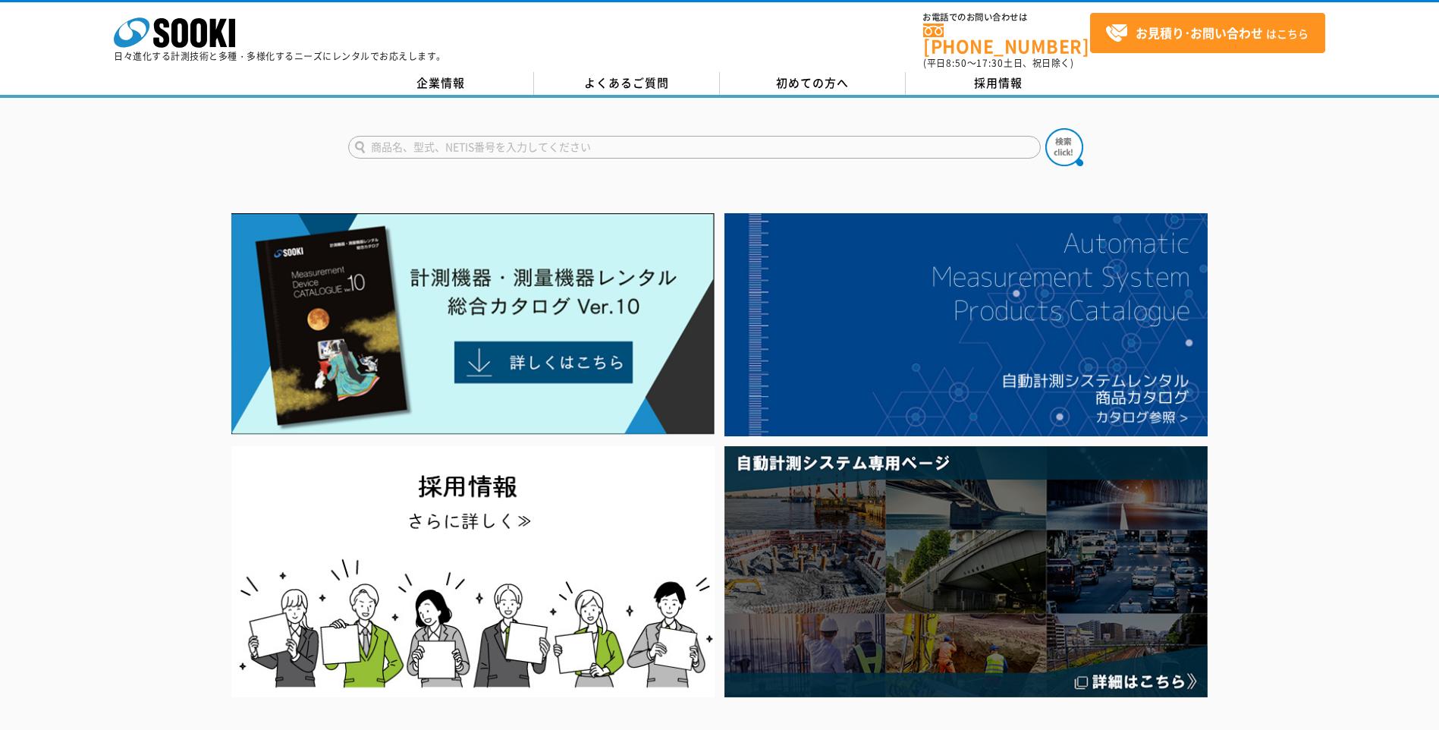 The height and width of the screenshot is (730, 1439). What do you see at coordinates (812, 83) in the screenshot?
I see `span: 初めての方へ` at bounding box center [812, 83].